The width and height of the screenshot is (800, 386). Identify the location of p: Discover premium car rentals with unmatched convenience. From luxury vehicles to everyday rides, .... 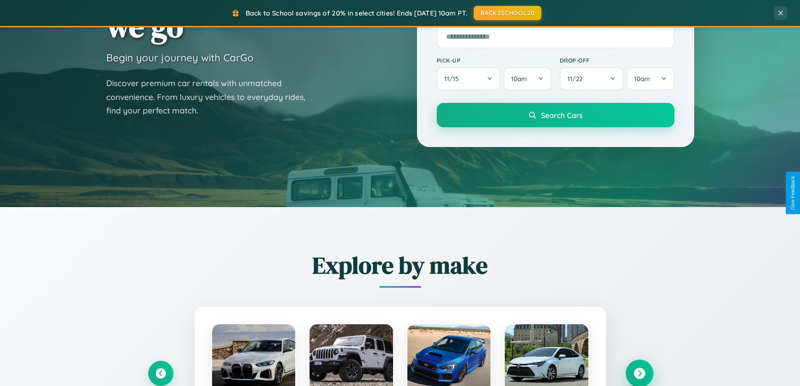
(211, 97).